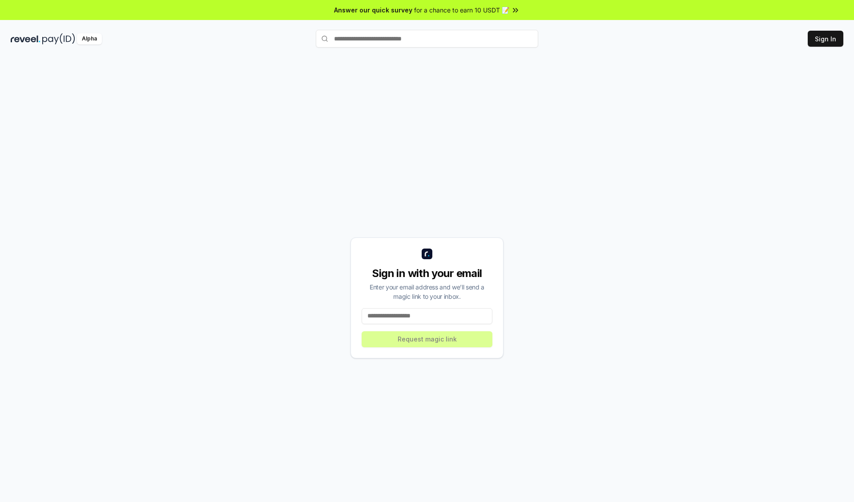 This screenshot has width=854, height=502. What do you see at coordinates (427, 274) in the screenshot?
I see `div: Sign in with your email` at bounding box center [427, 274].